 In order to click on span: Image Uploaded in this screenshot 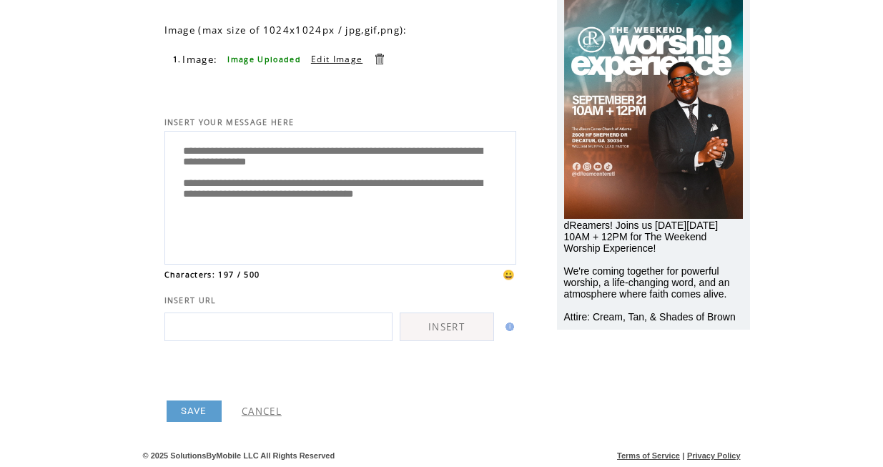, I will do `click(264, 59)`.